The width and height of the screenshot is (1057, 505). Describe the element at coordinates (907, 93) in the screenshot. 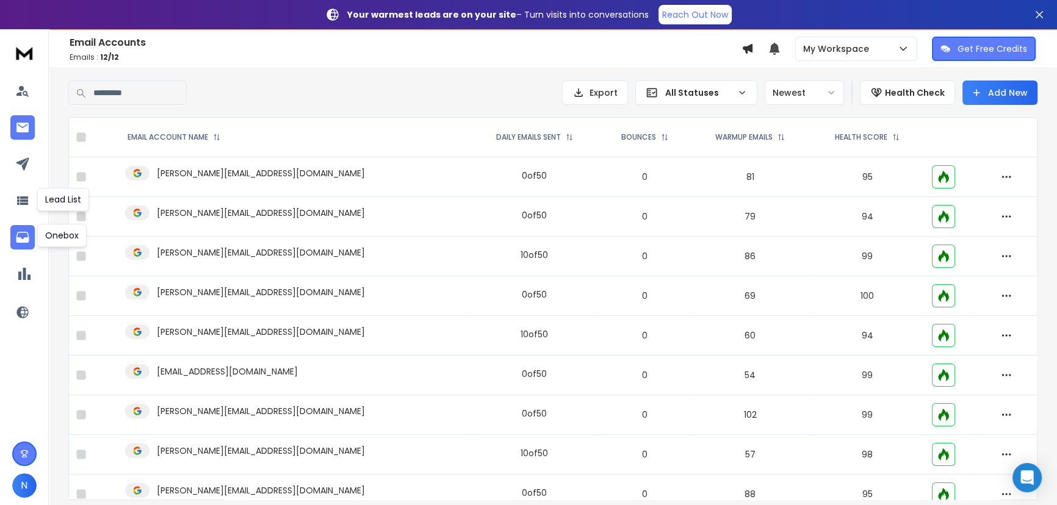

I see `button: Health Check` at that location.